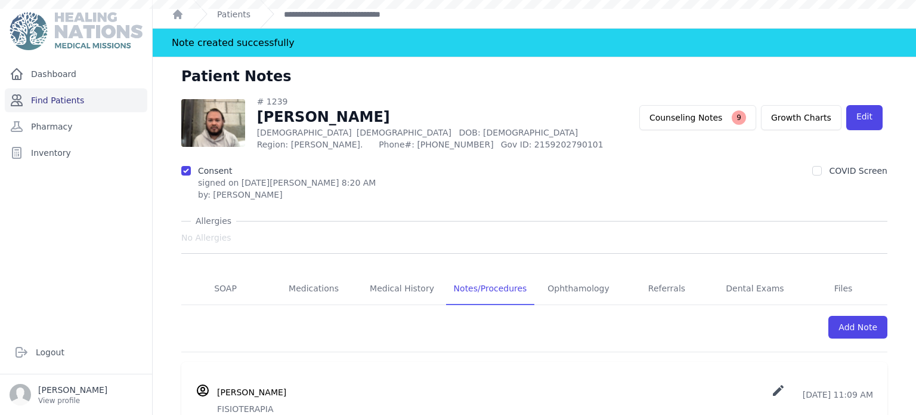  What do you see at coordinates (214, 221) in the screenshot?
I see `span: Allergies` at bounding box center [214, 221].